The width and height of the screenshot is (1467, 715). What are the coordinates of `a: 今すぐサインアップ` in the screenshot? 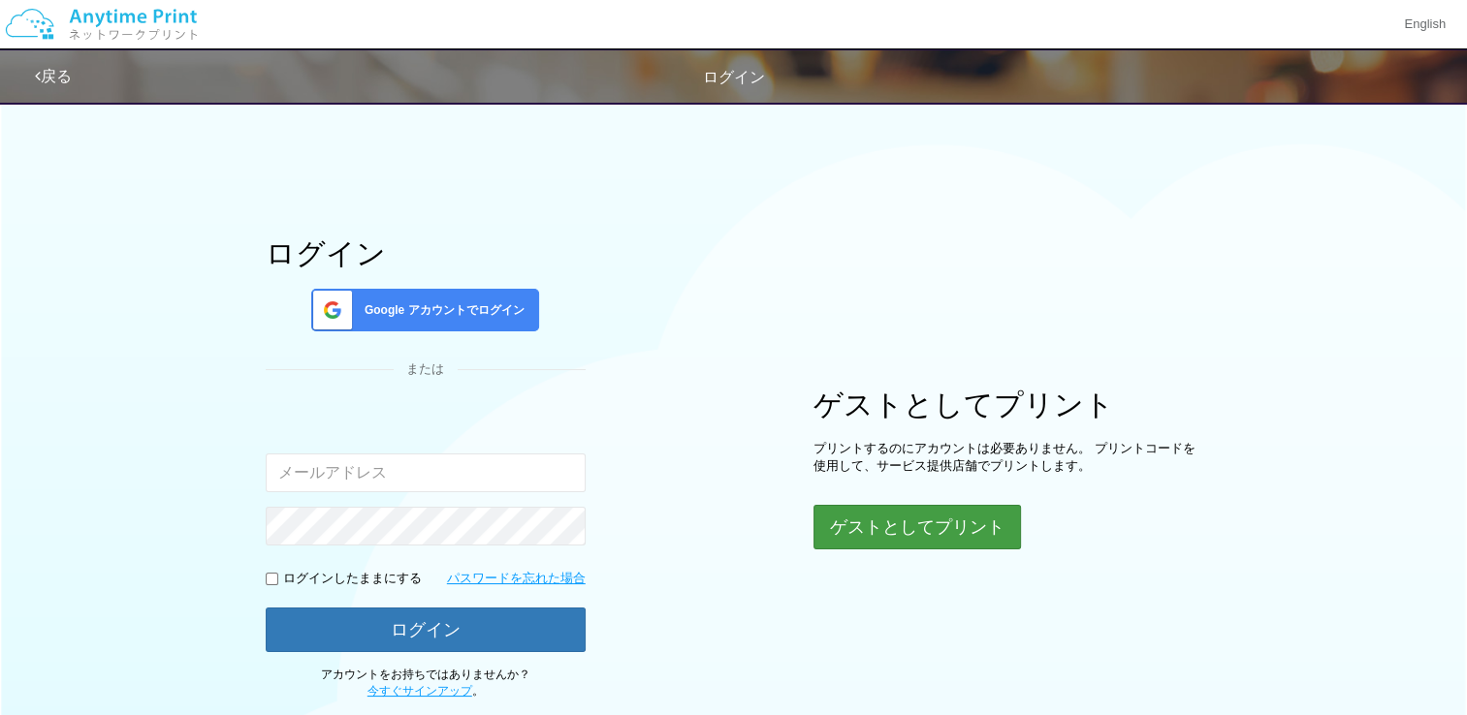 It's located at (420, 691).